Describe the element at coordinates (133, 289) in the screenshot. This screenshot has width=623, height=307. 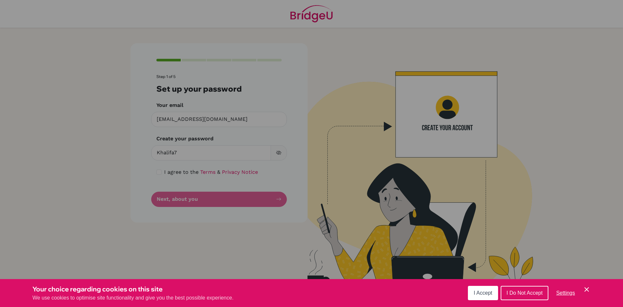
I see `h3: Your choice regarding cookies on this site` at that location.